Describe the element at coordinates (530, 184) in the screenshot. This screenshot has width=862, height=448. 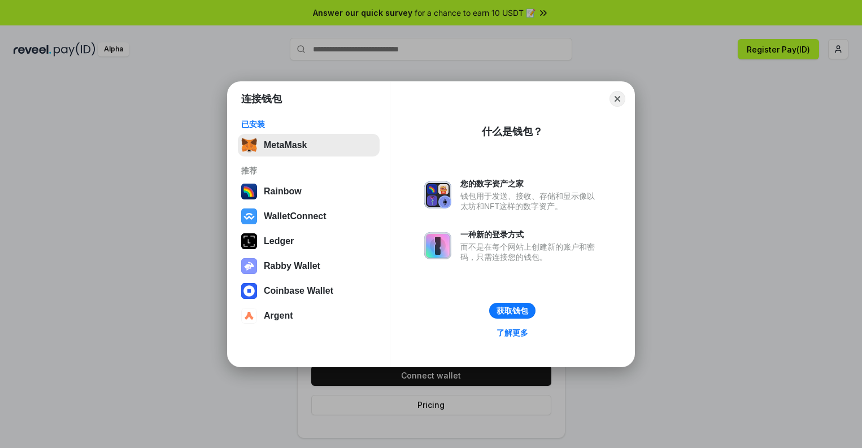
I see `div: 您的数字资产之家` at that location.